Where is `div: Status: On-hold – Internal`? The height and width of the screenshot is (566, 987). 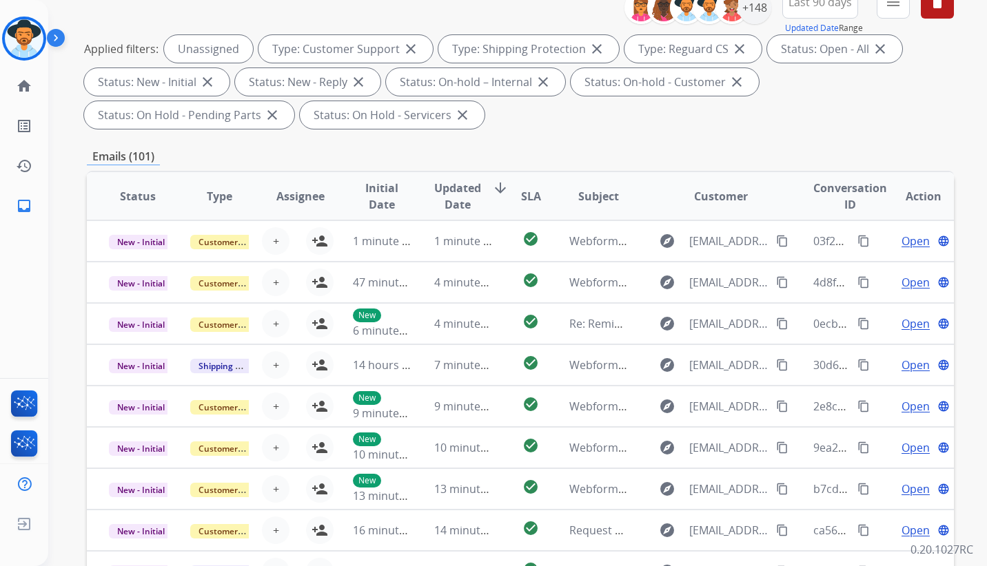 div: Status: On-hold – Internal is located at coordinates (476, 82).